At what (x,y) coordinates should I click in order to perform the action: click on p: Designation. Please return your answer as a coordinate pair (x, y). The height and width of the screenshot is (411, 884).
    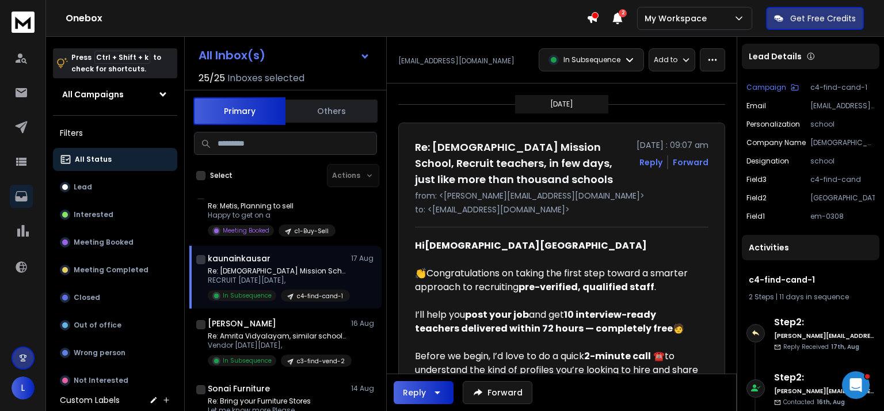
    Looking at the image, I should click on (768, 161).